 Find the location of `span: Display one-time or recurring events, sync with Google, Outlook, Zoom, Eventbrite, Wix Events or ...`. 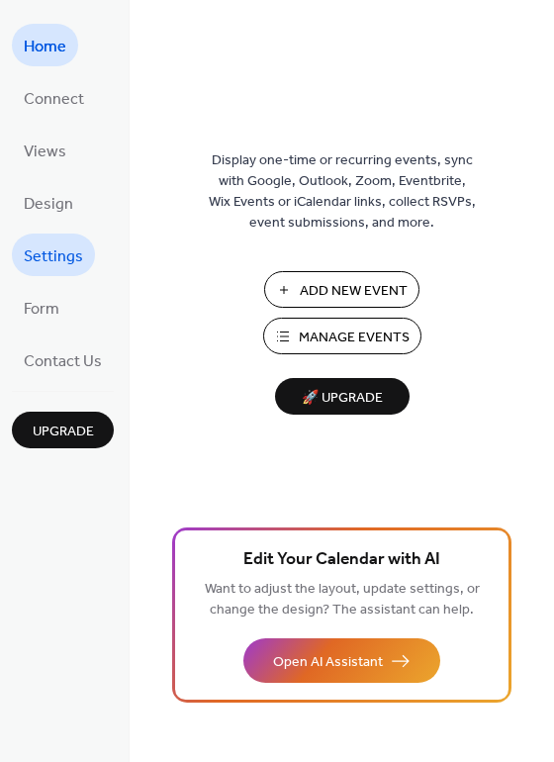

span: Display one-time or recurring events, sync with Google, Outlook, Zoom, Eventbrite, Wix Events or ... is located at coordinates (342, 192).